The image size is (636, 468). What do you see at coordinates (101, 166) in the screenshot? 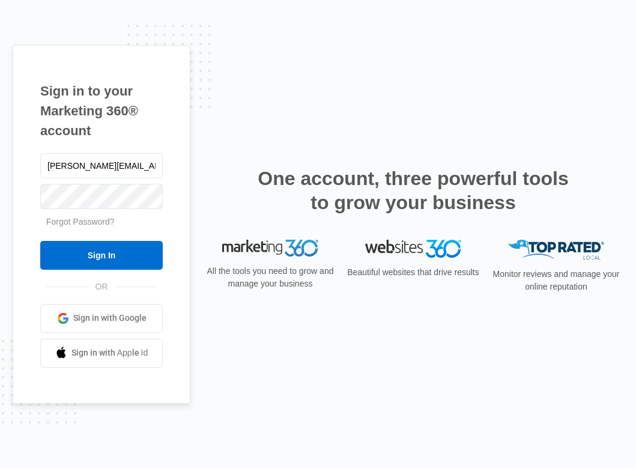
I see `input: Email` at bounding box center [101, 166].